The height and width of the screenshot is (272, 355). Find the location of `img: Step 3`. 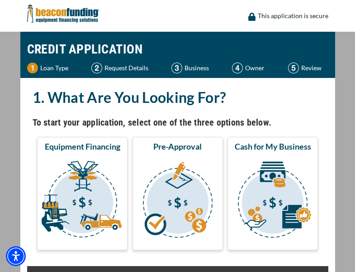

img: Step 3 is located at coordinates (177, 68).